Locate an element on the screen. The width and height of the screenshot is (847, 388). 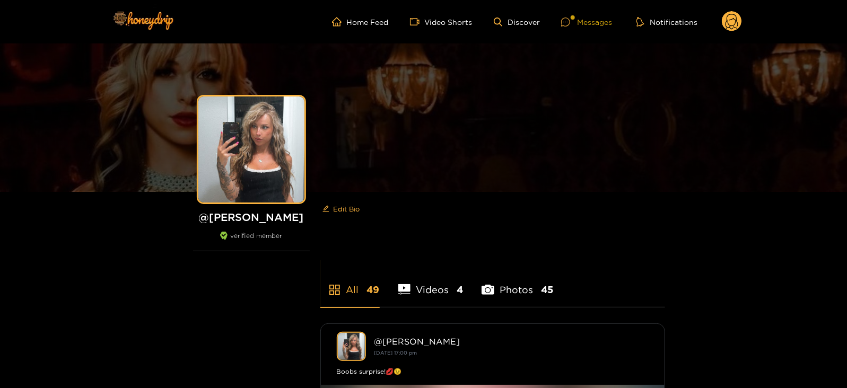
span: Edit Bio is located at coordinates (347, 209).